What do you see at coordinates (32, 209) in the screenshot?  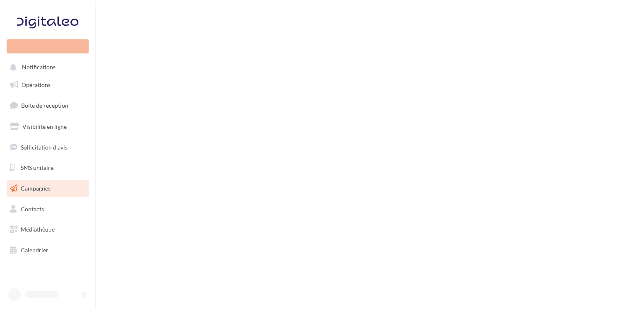 I see `span: Contacts` at bounding box center [32, 209].